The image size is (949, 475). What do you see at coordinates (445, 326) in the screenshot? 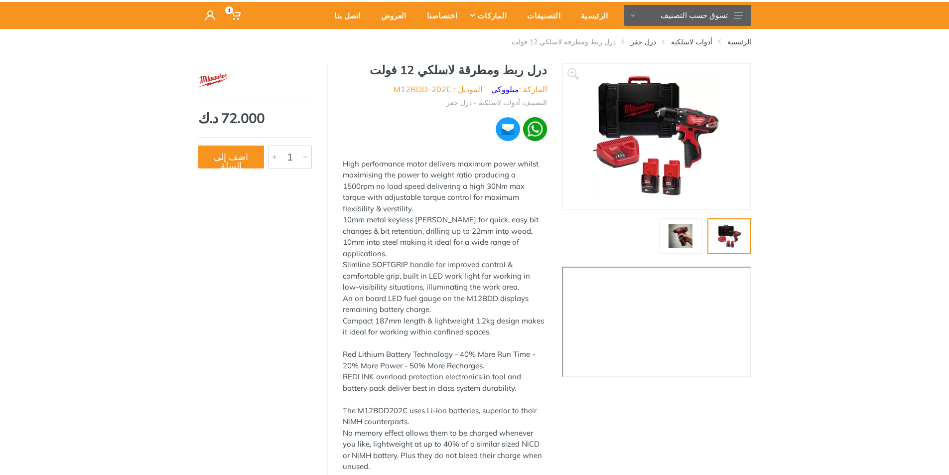
I see `div: Compact 187mm length & lightweight 1.2kg design makes it ideal for working within confined spaces.` at bounding box center [445, 326].